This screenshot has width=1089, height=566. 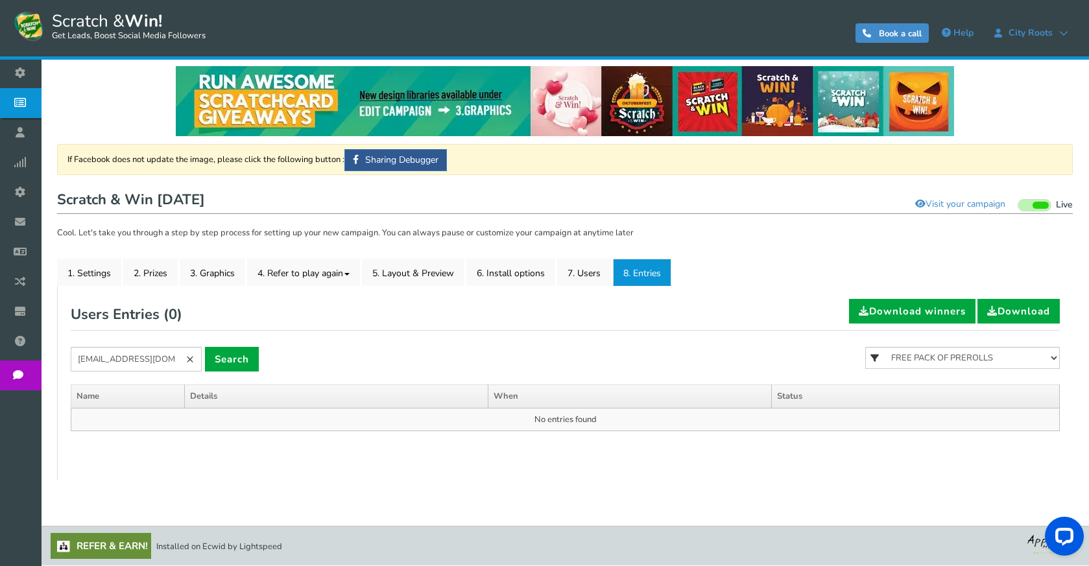 What do you see at coordinates (1031, 33) in the screenshot?
I see `span: City Roots` at bounding box center [1031, 33].